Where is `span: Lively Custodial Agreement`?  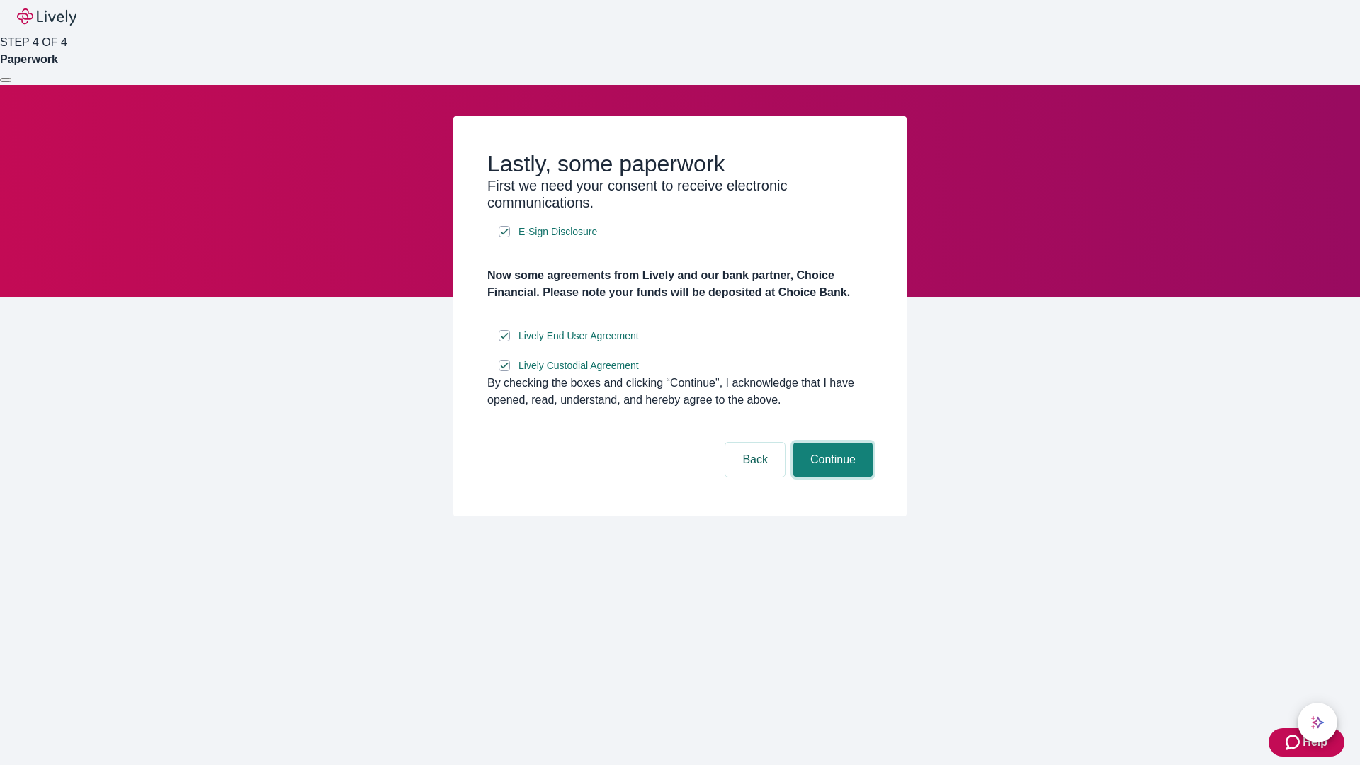
span: Lively Custodial Agreement is located at coordinates (579, 365).